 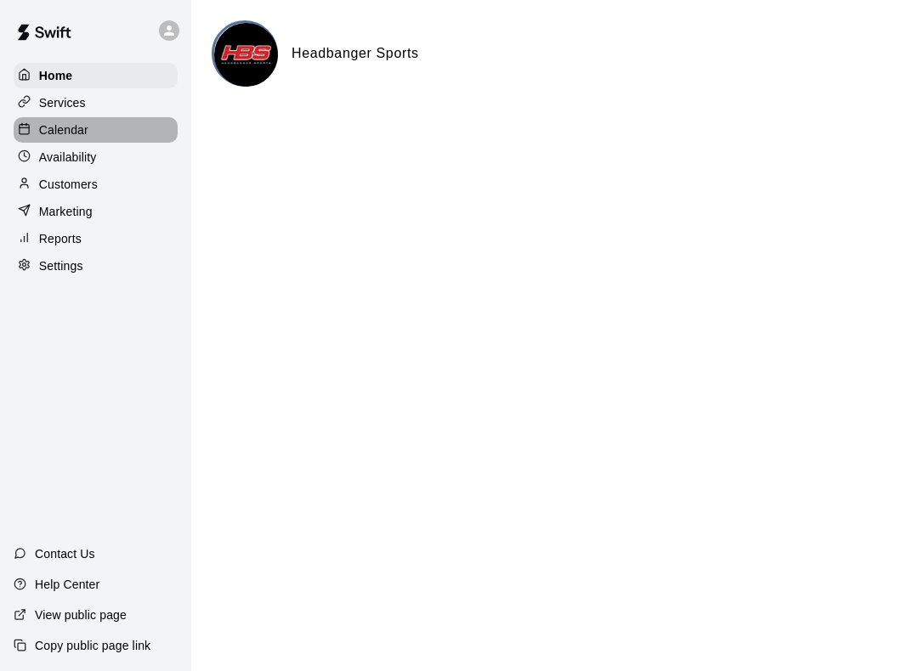 I want to click on img: Headbanger Sports logo, so click(x=246, y=54).